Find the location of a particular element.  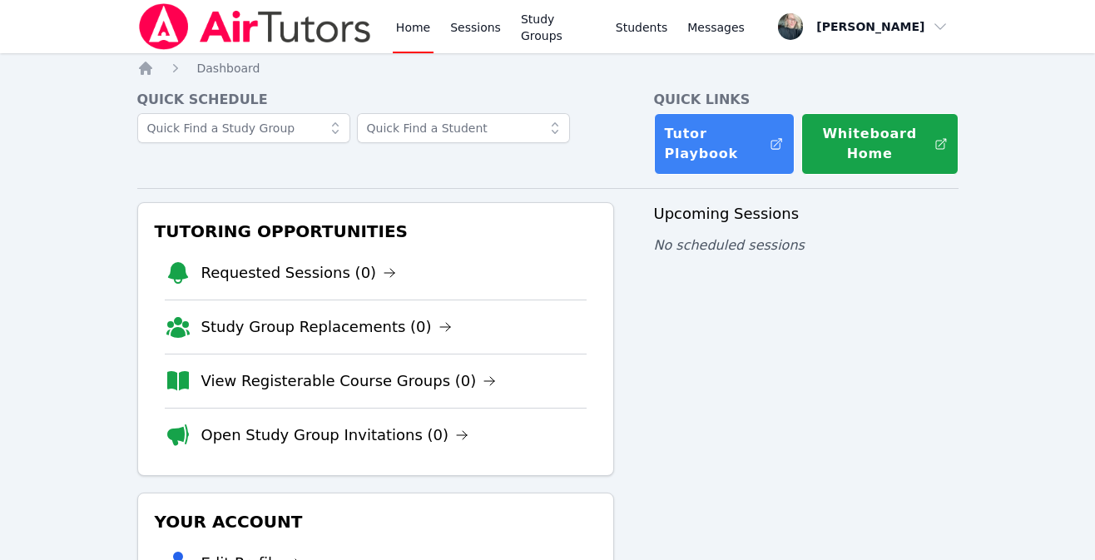

nav: Breadcrumb is located at coordinates (548, 68).